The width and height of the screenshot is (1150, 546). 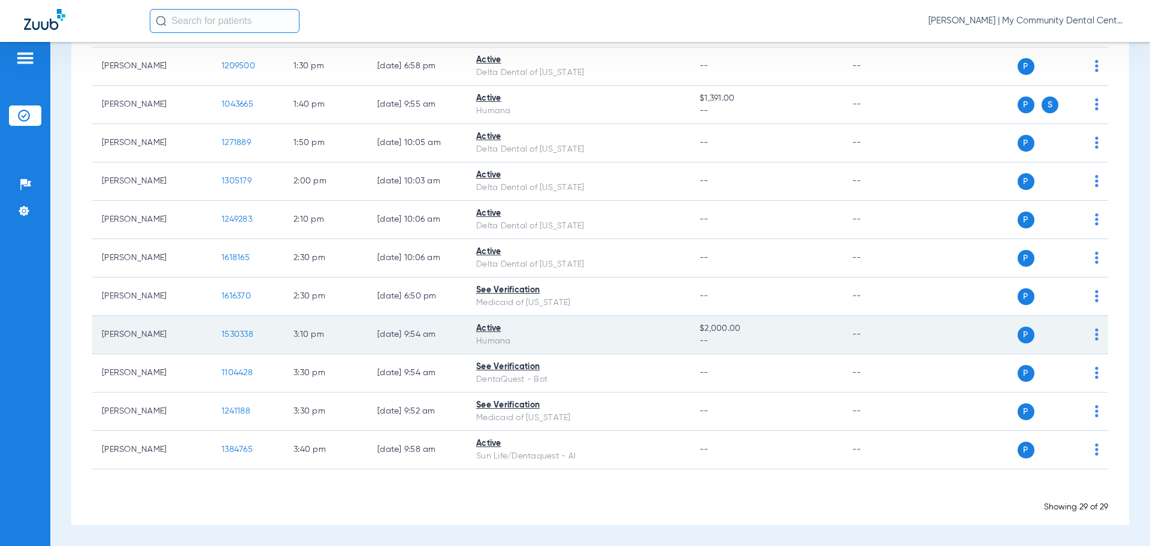 I want to click on img: Search Icon, so click(x=161, y=21).